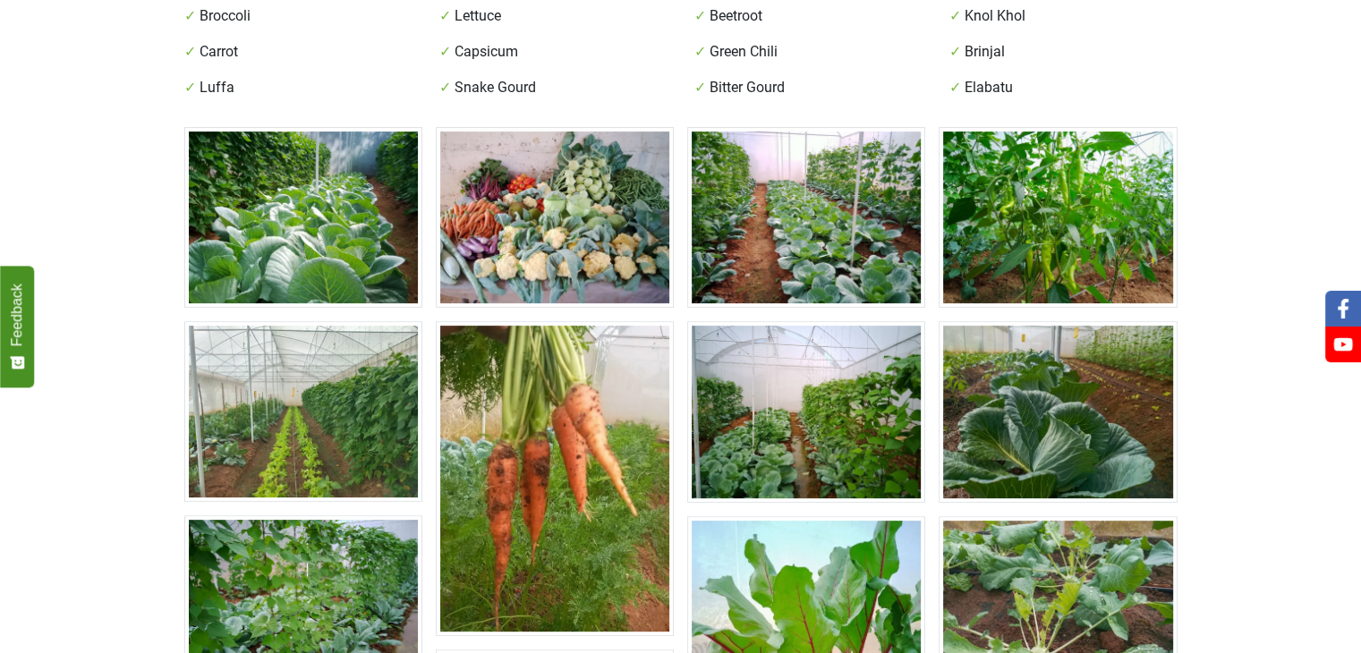 The image size is (1361, 653). I want to click on span: Broccoli, so click(225, 16).